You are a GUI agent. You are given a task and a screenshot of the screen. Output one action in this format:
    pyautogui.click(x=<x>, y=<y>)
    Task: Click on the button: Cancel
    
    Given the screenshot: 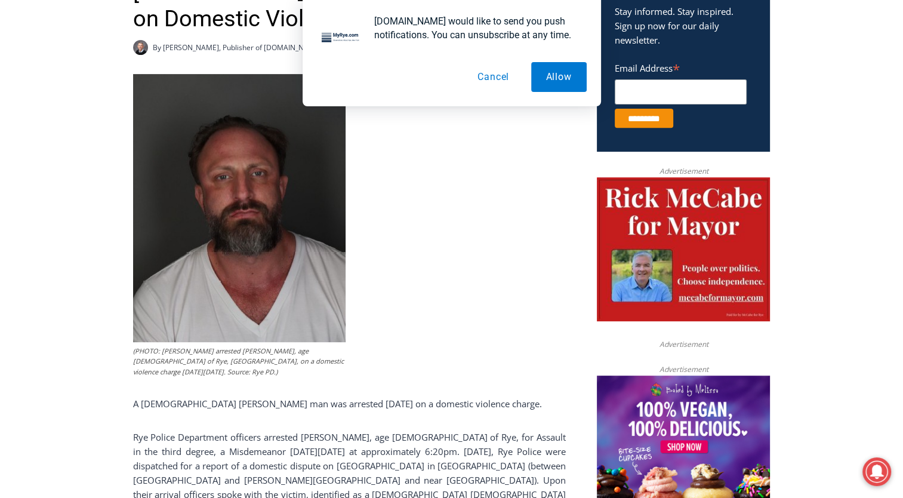 What is the action you would take?
    pyautogui.click(x=493, y=77)
    